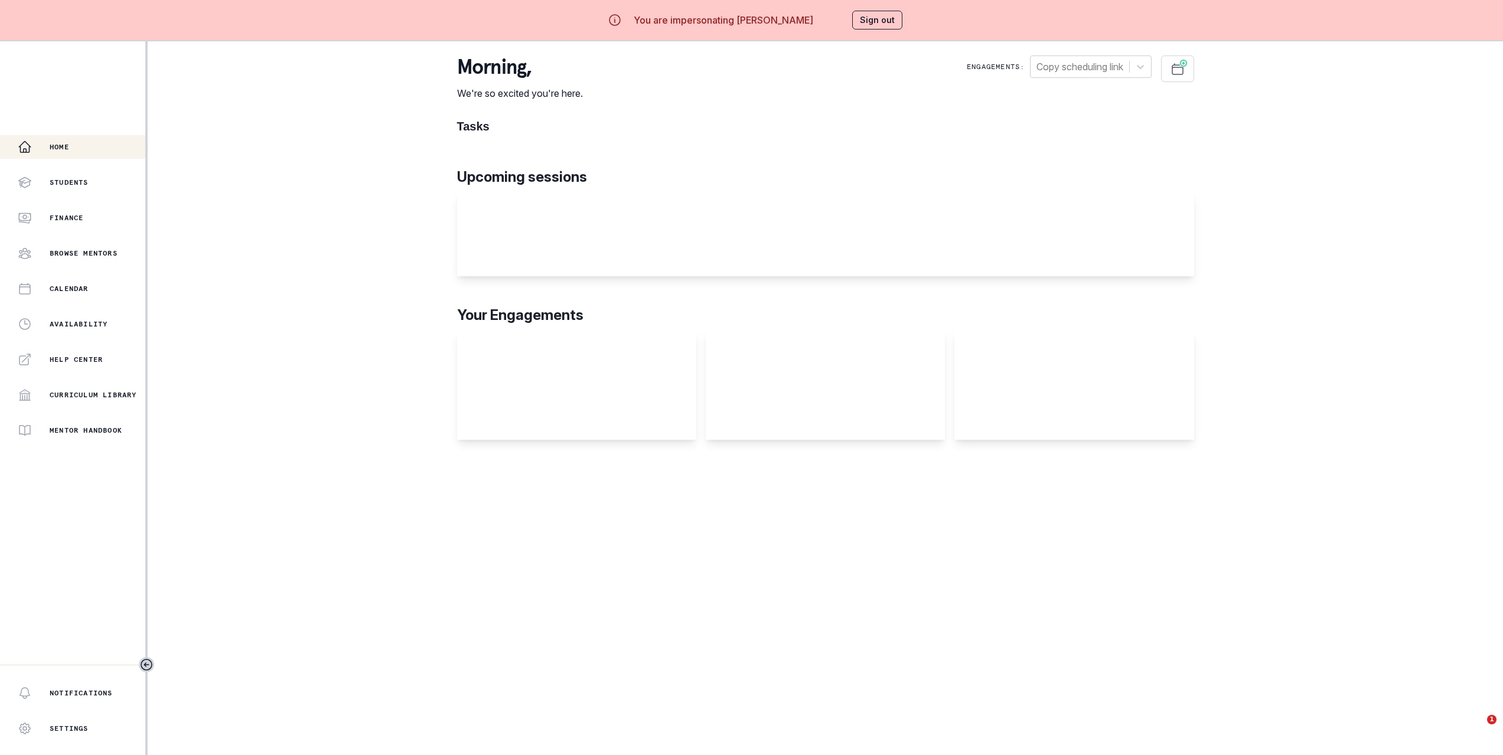 Image resolution: width=1503 pixels, height=755 pixels. What do you see at coordinates (93, 395) in the screenshot?
I see `p: Curriculum Library` at bounding box center [93, 395].